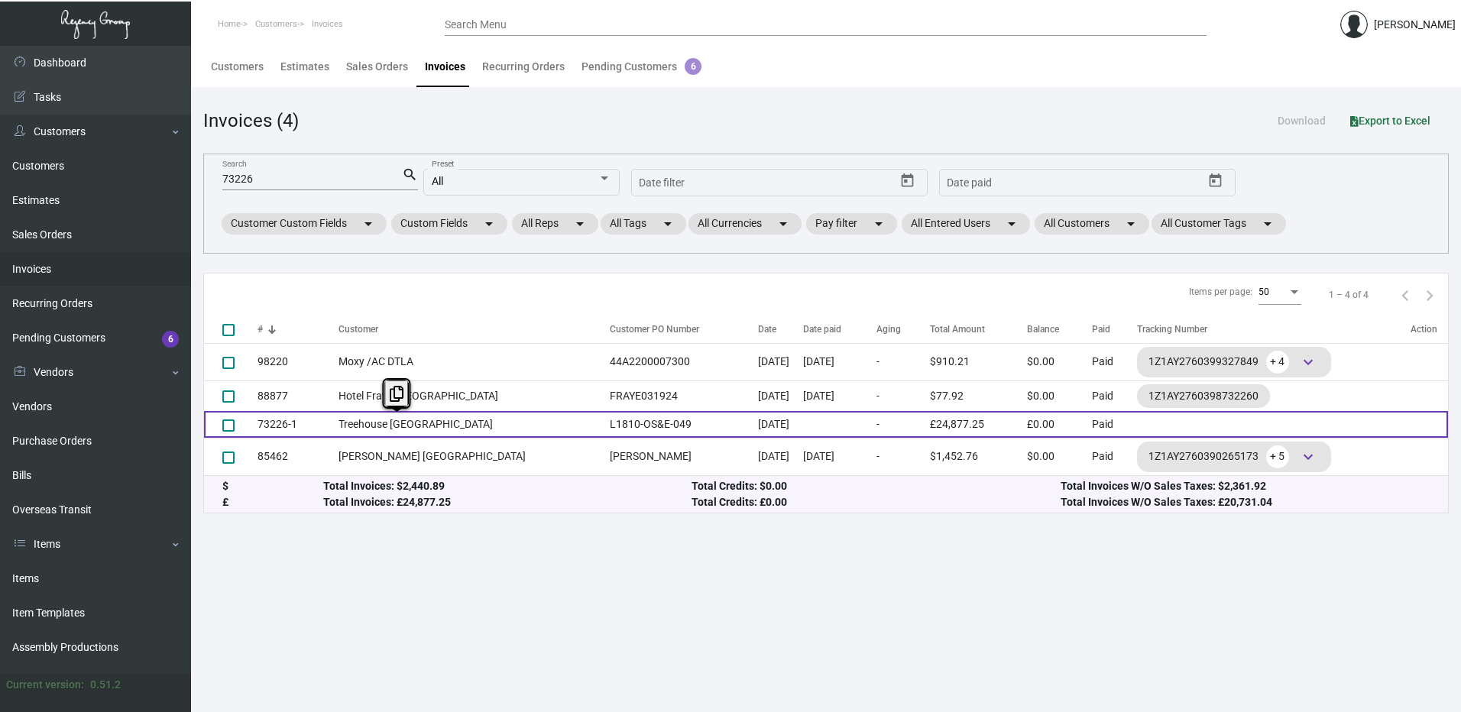 The height and width of the screenshot is (712, 1461). I want to click on div: Aging, so click(903, 329).